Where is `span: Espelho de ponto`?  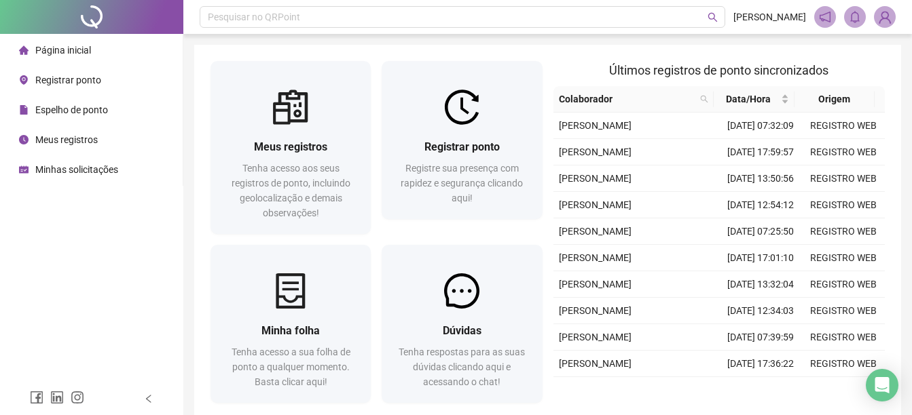
span: Espelho de ponto is located at coordinates (71, 110).